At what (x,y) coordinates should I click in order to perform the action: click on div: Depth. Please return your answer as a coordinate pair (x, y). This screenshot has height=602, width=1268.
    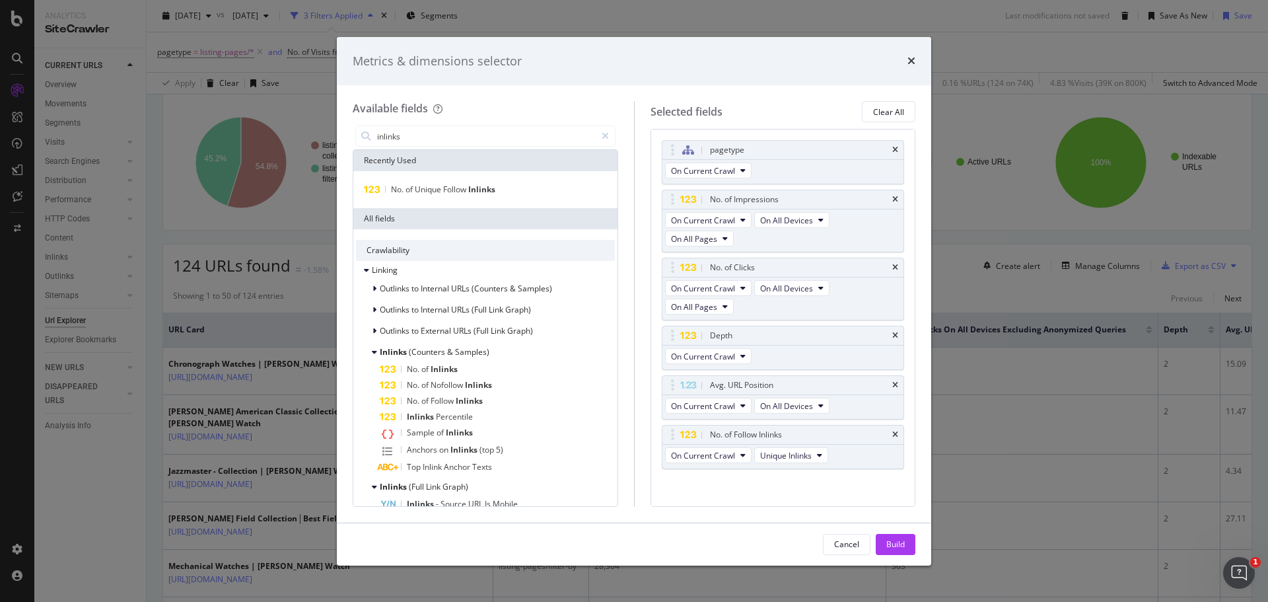
    Looking at the image, I should click on (721, 335).